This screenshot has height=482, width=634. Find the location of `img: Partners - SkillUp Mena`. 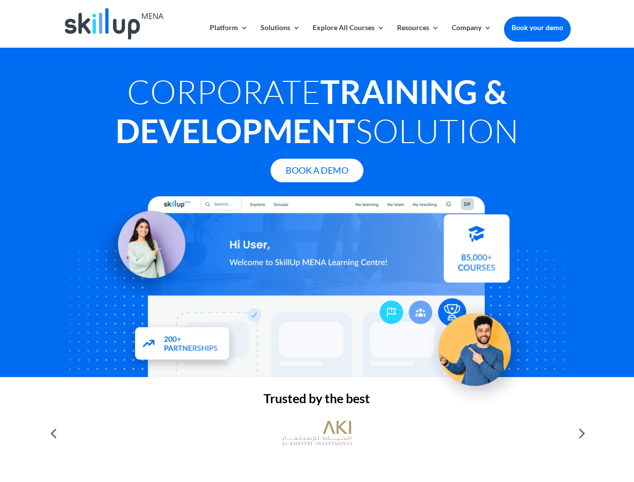

img: Partners - SkillUp Mena is located at coordinates (183, 345).